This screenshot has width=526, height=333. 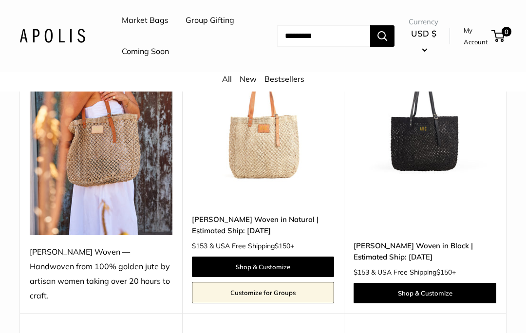 What do you see at coordinates (324, 36) in the screenshot?
I see `input: Search...` at bounding box center [324, 36].